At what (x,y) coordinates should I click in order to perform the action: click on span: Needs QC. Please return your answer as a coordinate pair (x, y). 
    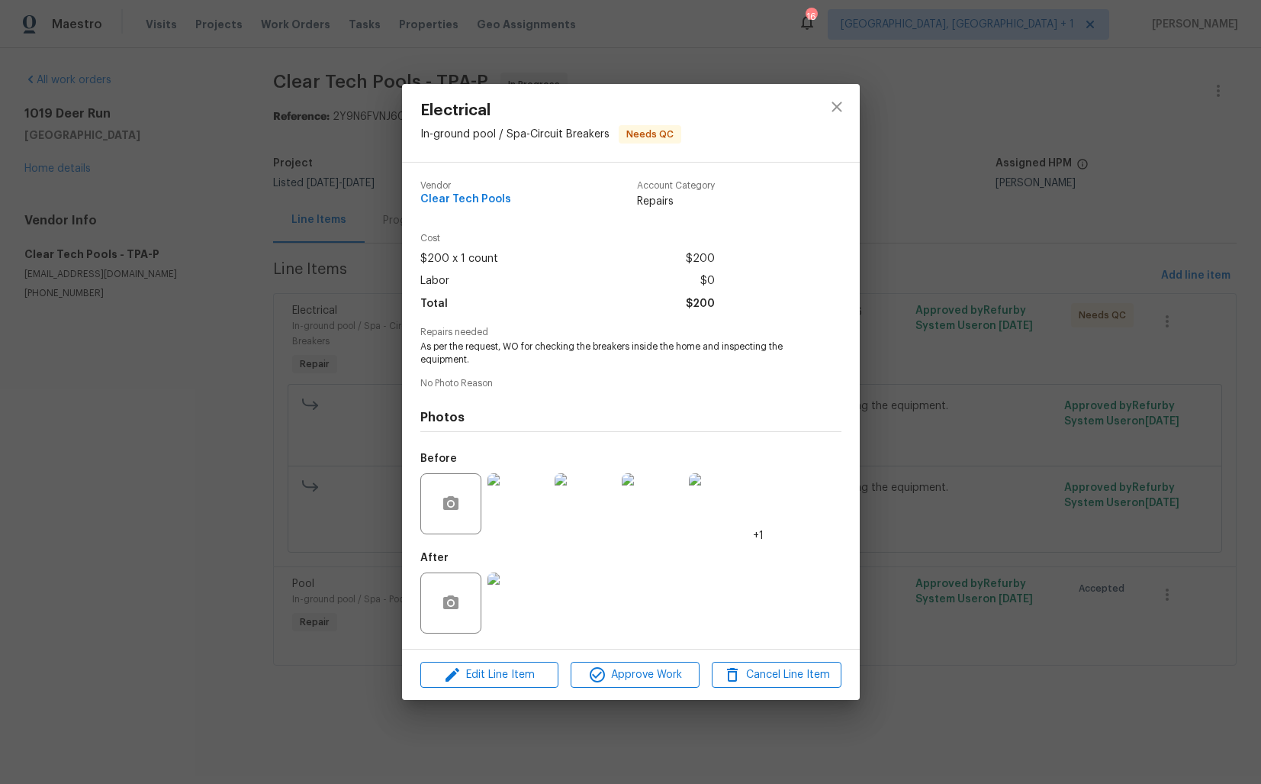
    Looking at the image, I should click on (650, 134).